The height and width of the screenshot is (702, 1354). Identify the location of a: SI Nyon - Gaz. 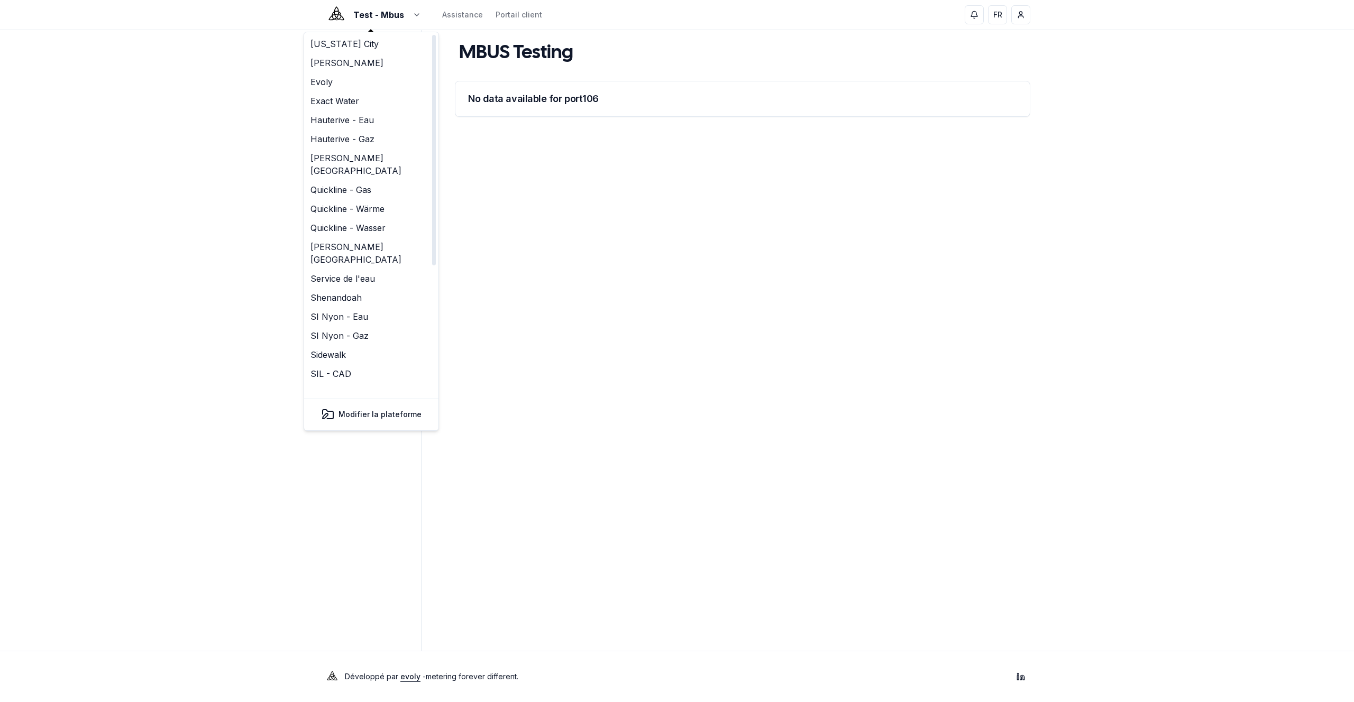
(371, 336).